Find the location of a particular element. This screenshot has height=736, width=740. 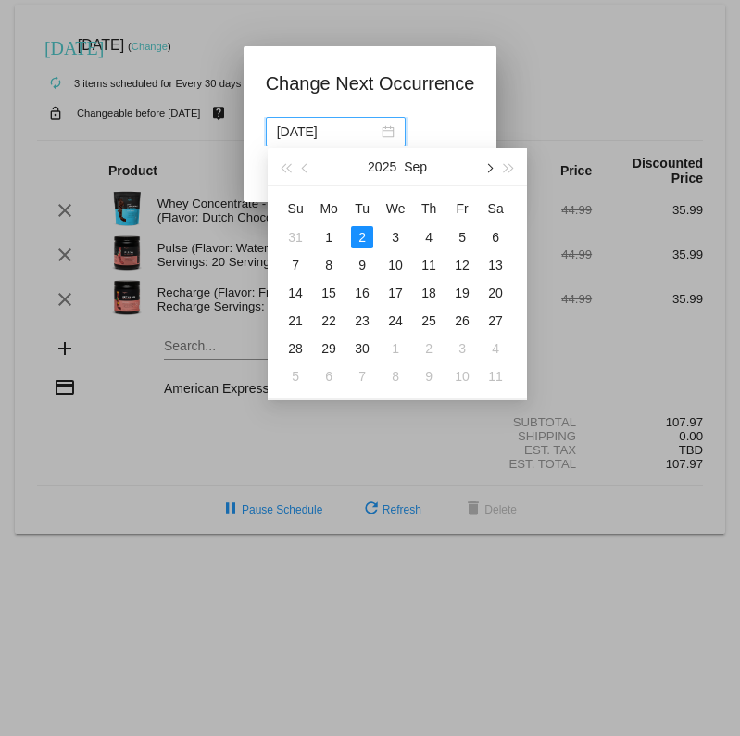

div: 13 is located at coordinates (496, 265).